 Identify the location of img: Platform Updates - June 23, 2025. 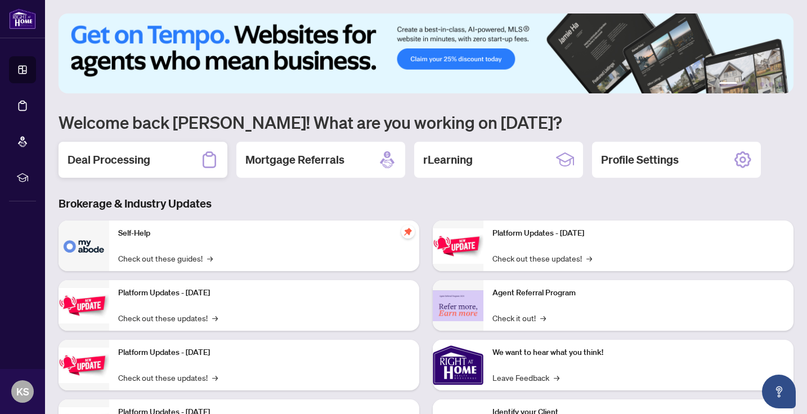
(458, 246).